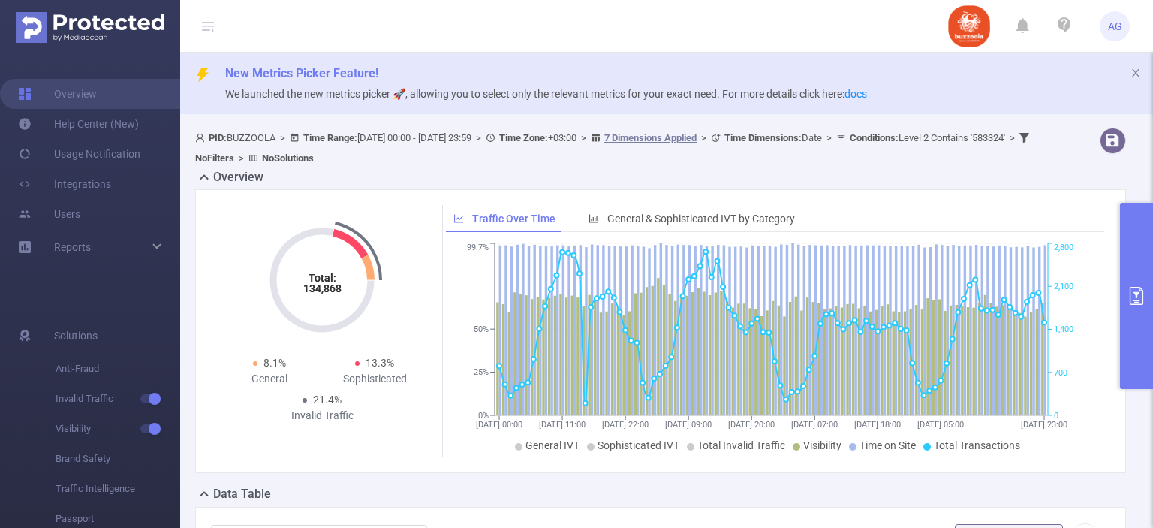  I want to click on b: No Filters, so click(215, 158).